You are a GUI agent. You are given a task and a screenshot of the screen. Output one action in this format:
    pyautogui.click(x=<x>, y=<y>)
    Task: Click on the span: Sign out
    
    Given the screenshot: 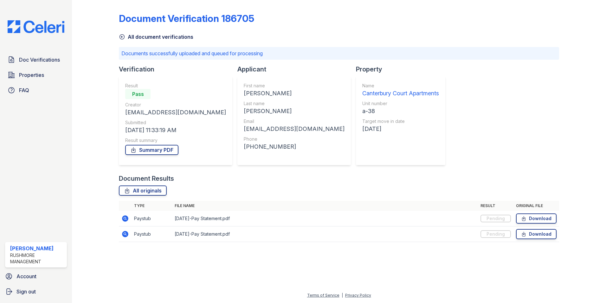 What is the action you would take?
    pyautogui.click(x=26, y=291)
    